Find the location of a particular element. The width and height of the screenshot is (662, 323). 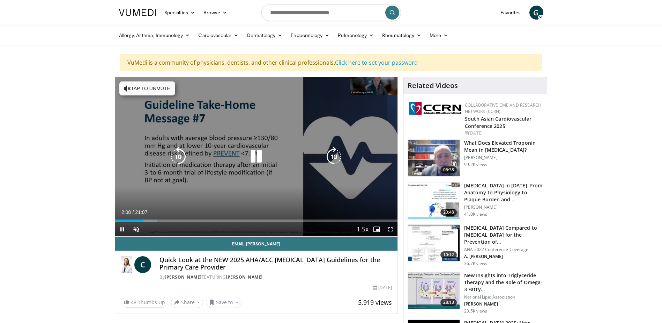

span: 28:13 is located at coordinates (449, 302).